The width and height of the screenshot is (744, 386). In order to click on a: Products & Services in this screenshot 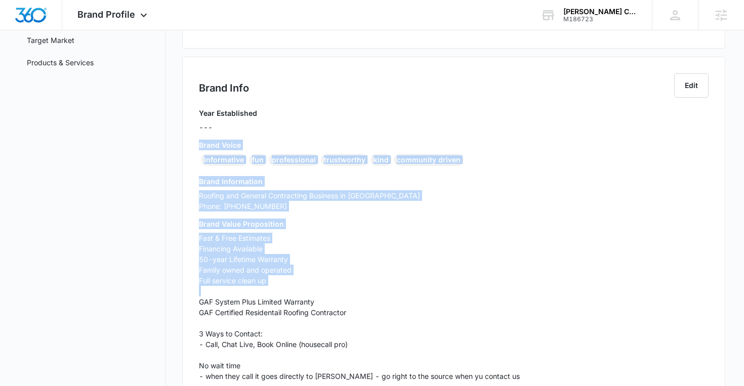, I will do `click(60, 62)`.